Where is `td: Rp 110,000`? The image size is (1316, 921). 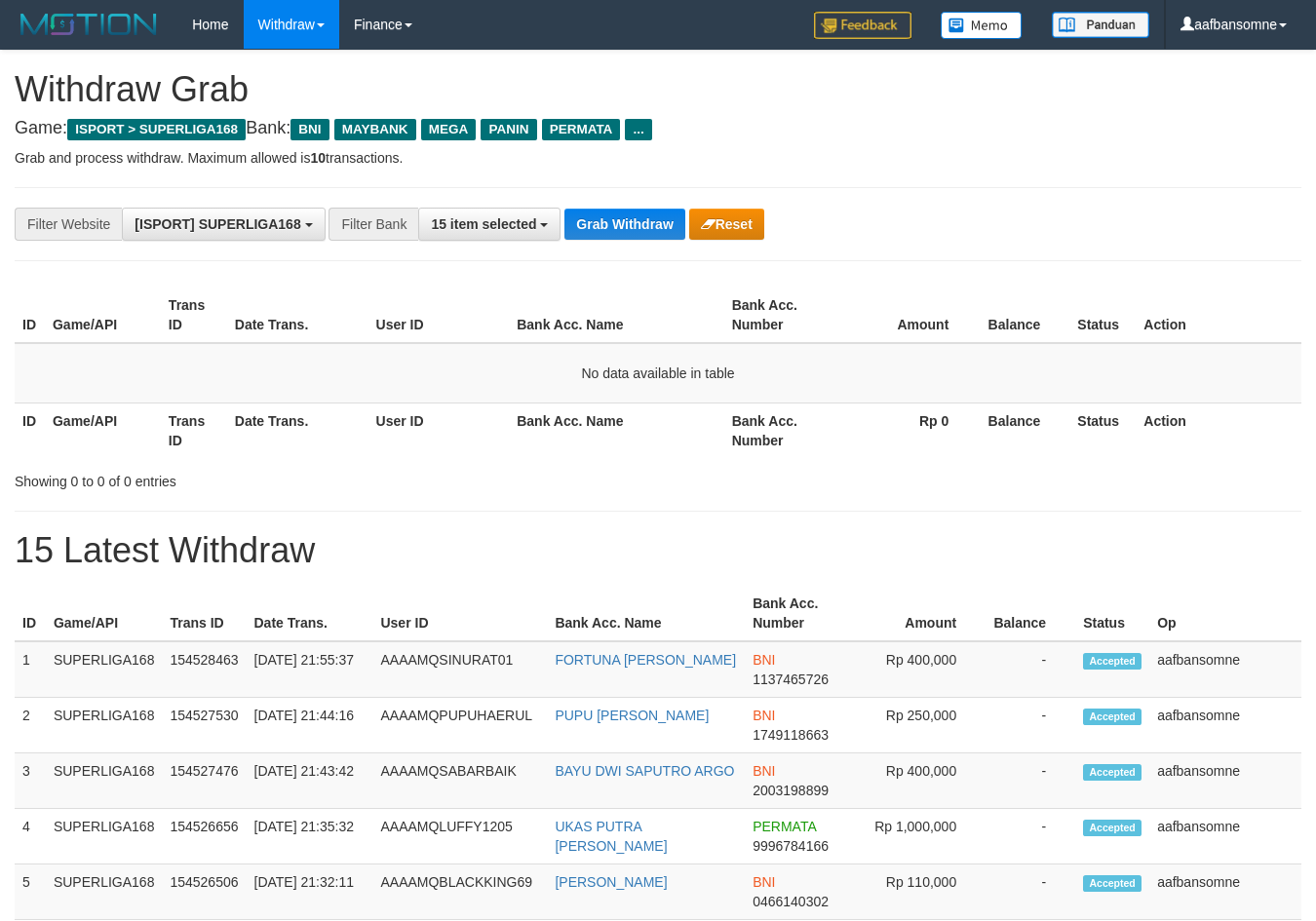 td: Rp 110,000 is located at coordinates (921, 892).